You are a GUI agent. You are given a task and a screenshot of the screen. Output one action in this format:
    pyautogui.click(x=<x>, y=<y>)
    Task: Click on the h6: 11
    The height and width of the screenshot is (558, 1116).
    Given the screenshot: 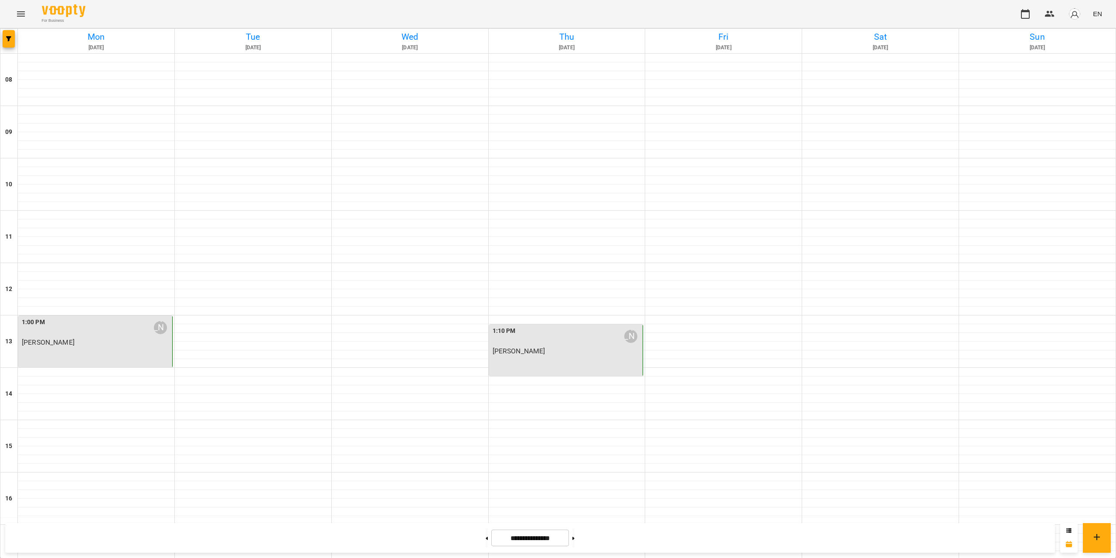 What is the action you would take?
    pyautogui.click(x=9, y=237)
    